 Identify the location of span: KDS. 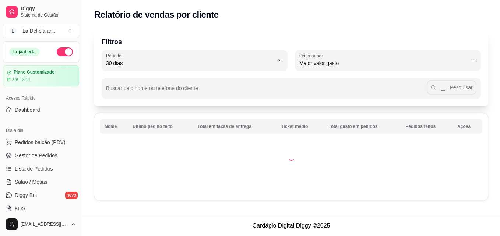
(20, 209).